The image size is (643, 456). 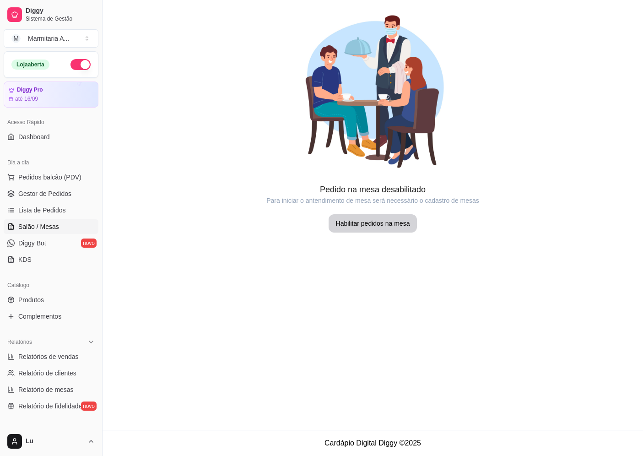 What do you see at coordinates (373, 443) in the screenshot?
I see `footer: Cardápio Digital Diggy © 2025` at bounding box center [373, 443].